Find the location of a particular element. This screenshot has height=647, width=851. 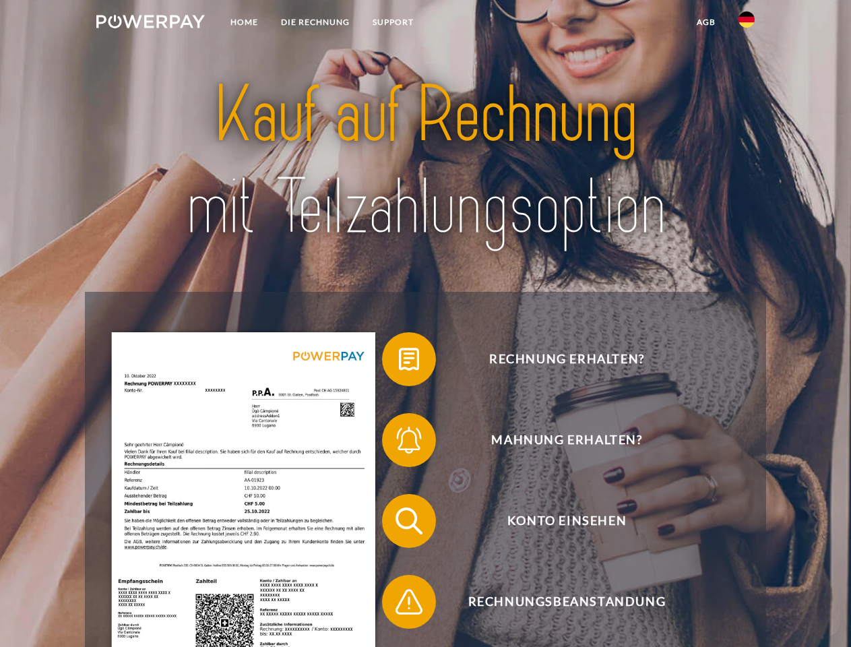

span: Mahnung erhalten? is located at coordinates (567, 440).